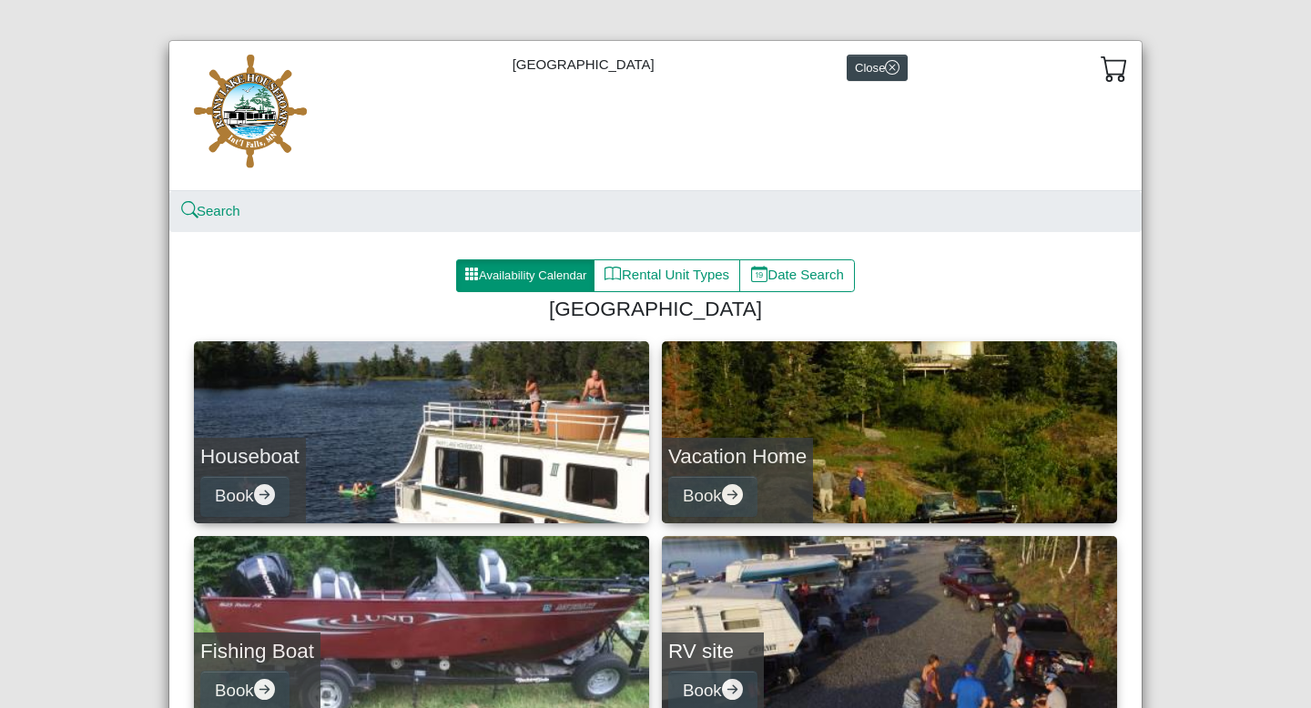  I want to click on svg: search, so click(189, 210).